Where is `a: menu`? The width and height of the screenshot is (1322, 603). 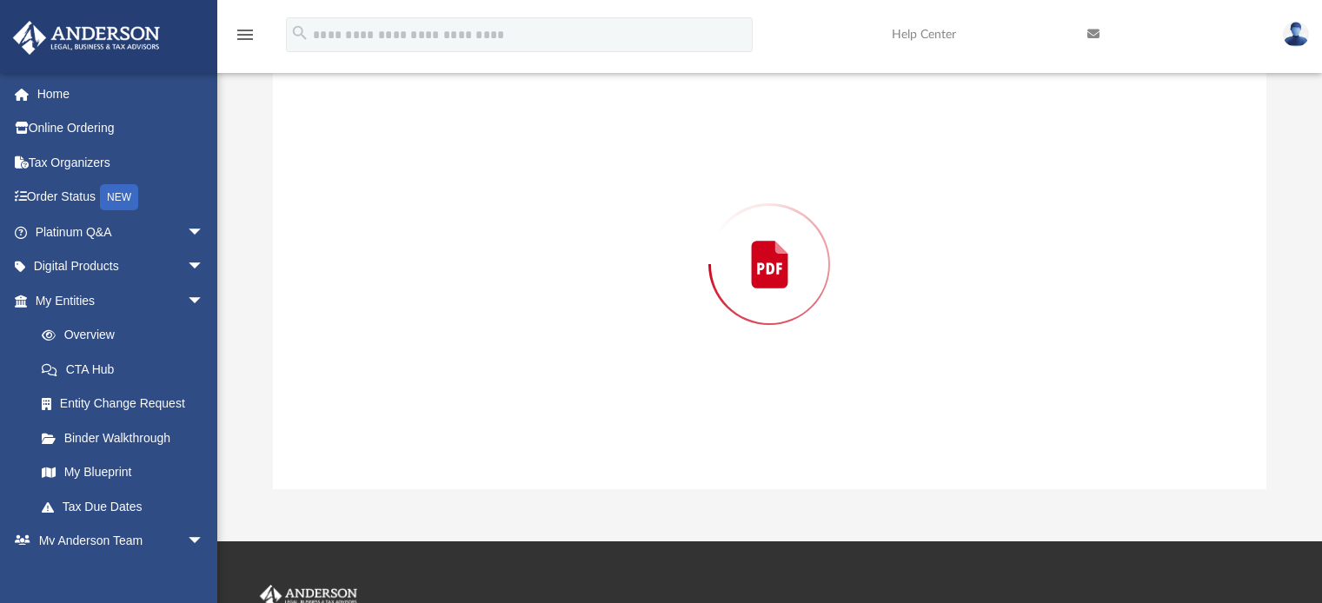 a: menu is located at coordinates (245, 39).